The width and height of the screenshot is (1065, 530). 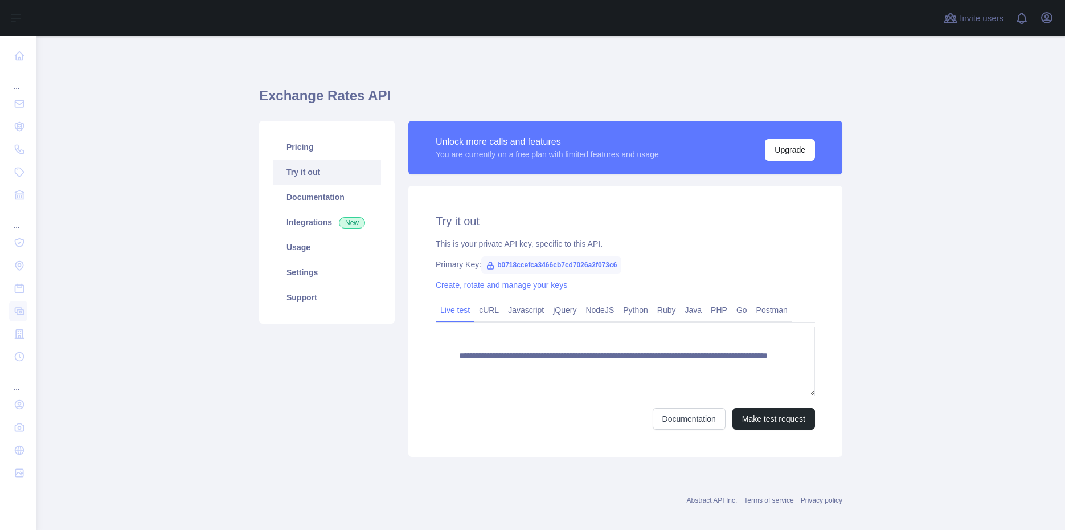 What do you see at coordinates (352, 223) in the screenshot?
I see `span: New` at bounding box center [352, 223].